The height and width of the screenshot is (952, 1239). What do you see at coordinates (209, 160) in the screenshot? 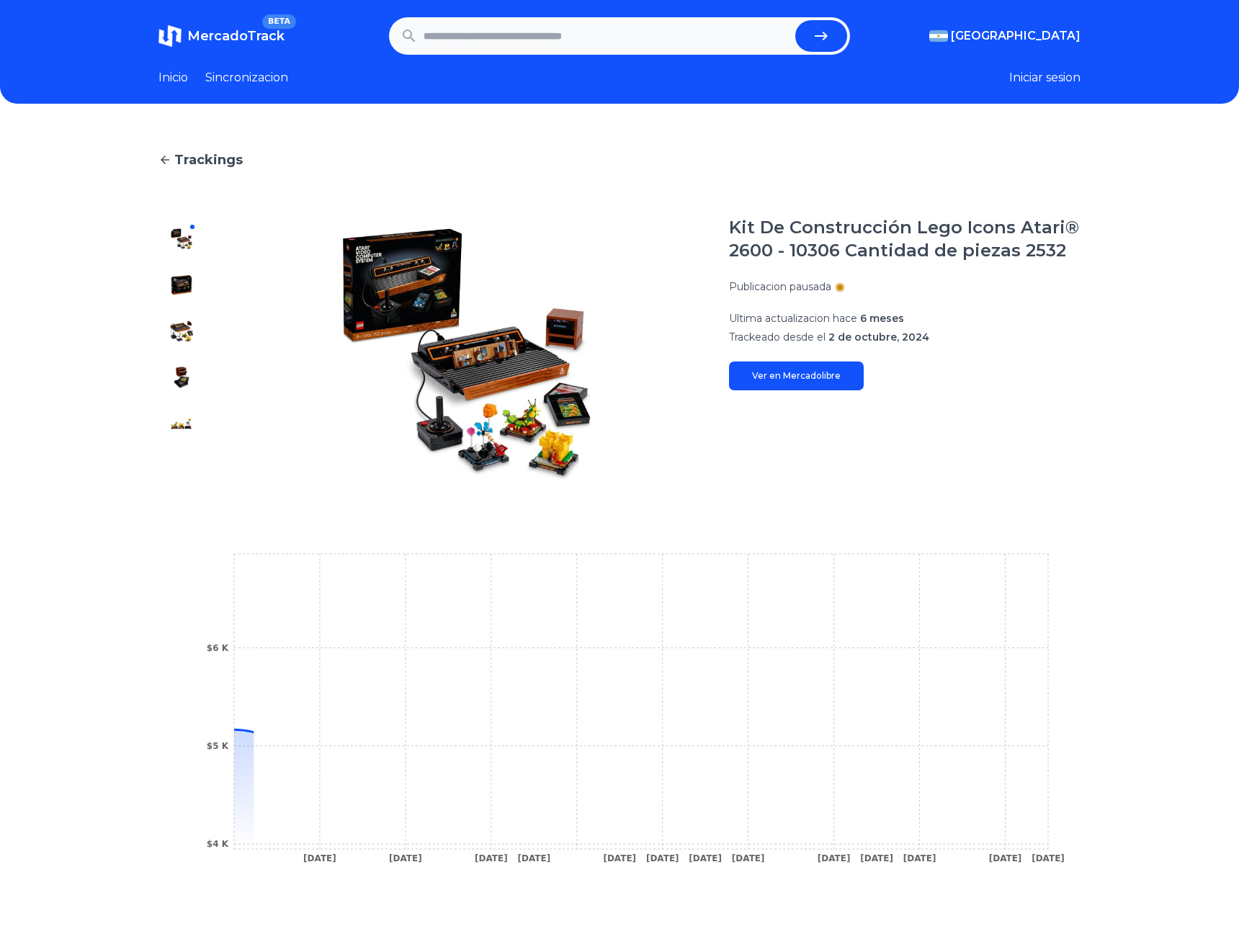
I see `span: Trackings` at bounding box center [209, 160].